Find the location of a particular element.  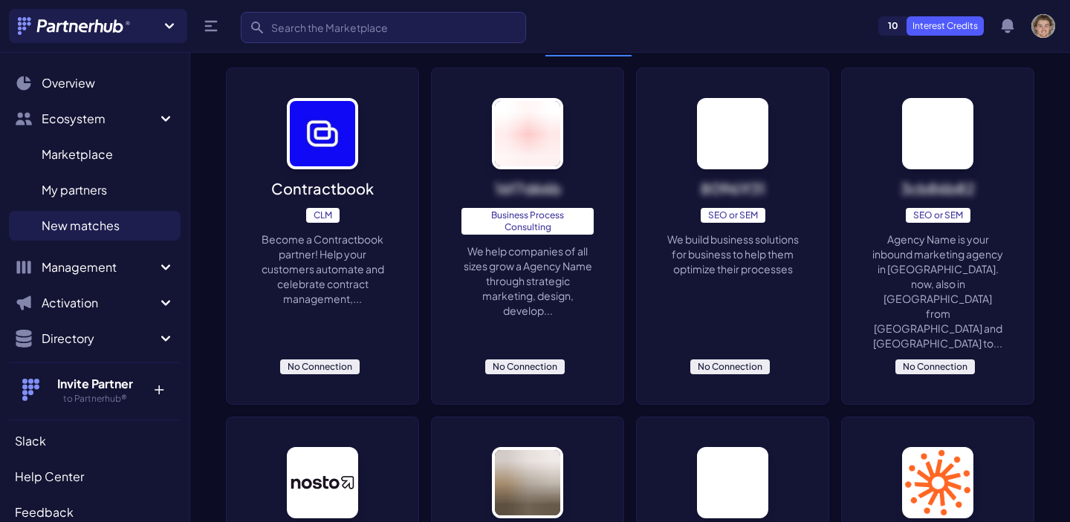

span: Slack is located at coordinates (30, 441).